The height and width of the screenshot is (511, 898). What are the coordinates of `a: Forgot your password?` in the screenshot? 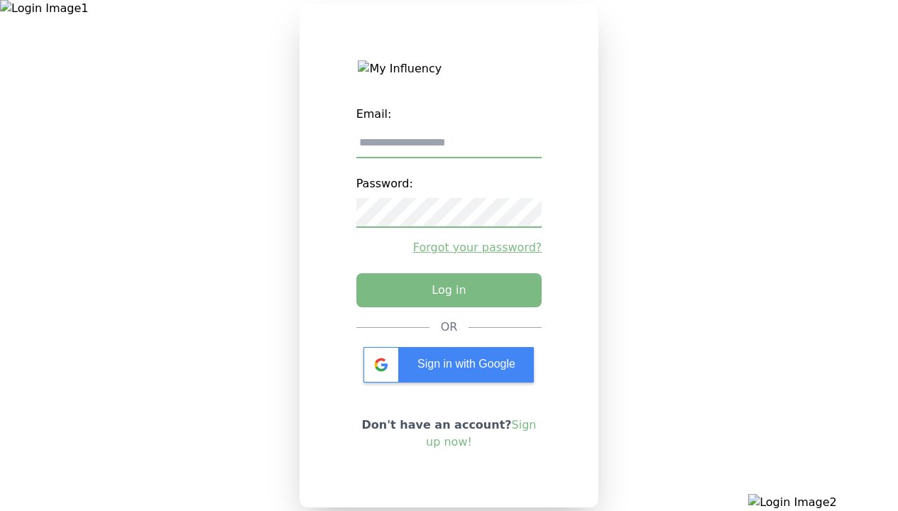 It's located at (450, 248).